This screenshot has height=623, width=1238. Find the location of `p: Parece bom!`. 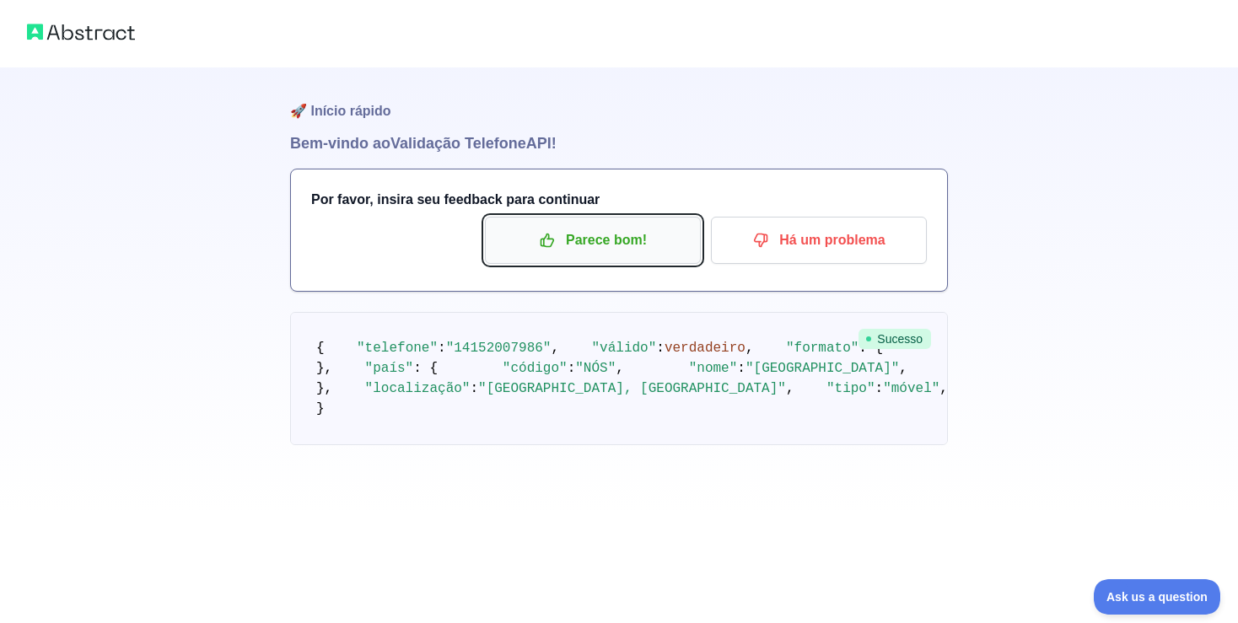

p: Parece bom! is located at coordinates (593, 240).